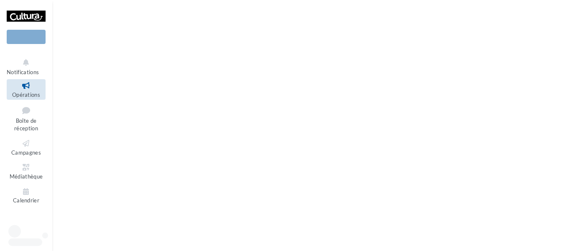  Describe the element at coordinates (26, 118) in the screenshot. I see `a: Boîte de réception` at that location.